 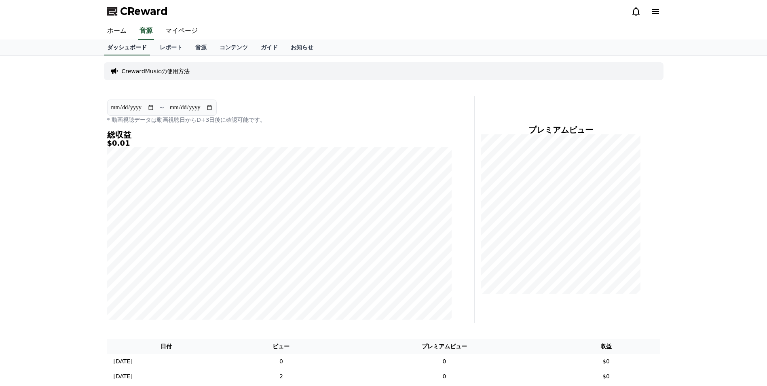 What do you see at coordinates (28, 272) in the screenshot?
I see `span: Home` at bounding box center [28, 272].